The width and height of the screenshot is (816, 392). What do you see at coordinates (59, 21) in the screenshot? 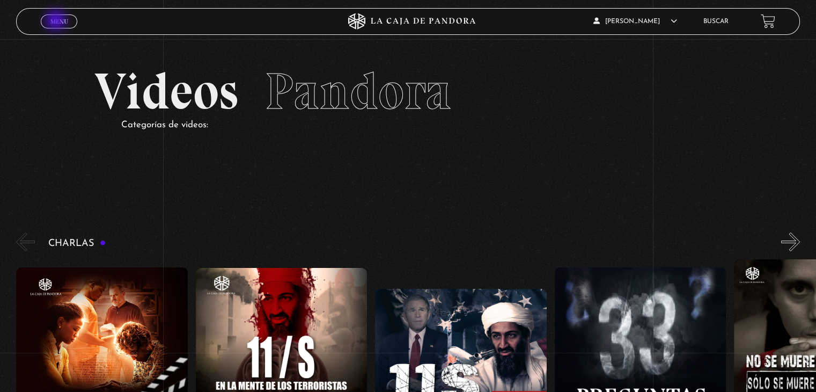
I see `span: Menu` at bounding box center [59, 21].